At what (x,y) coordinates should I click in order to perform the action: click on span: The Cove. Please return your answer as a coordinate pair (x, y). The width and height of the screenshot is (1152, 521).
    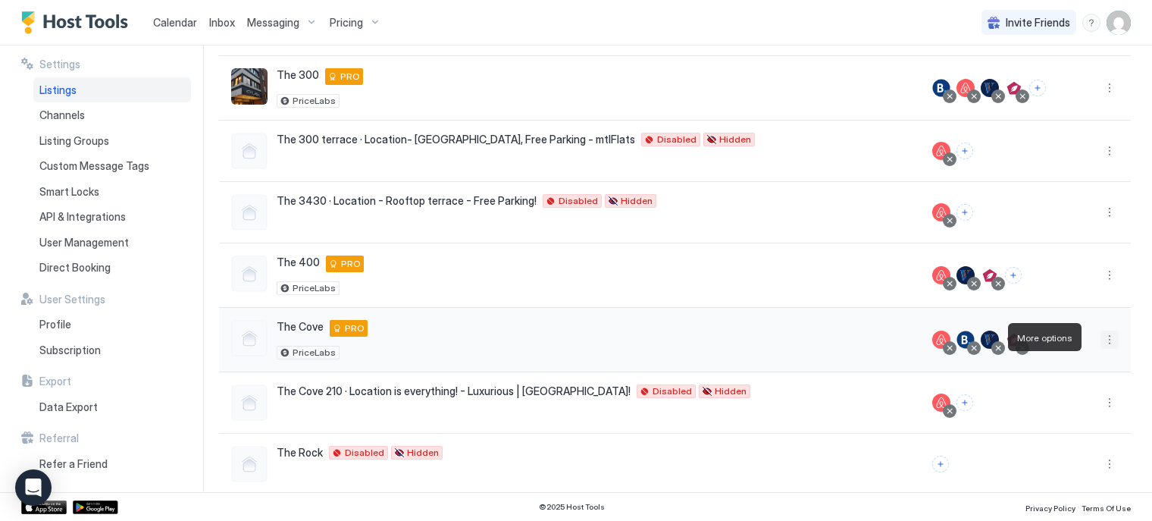
    Looking at the image, I should click on (300, 327).